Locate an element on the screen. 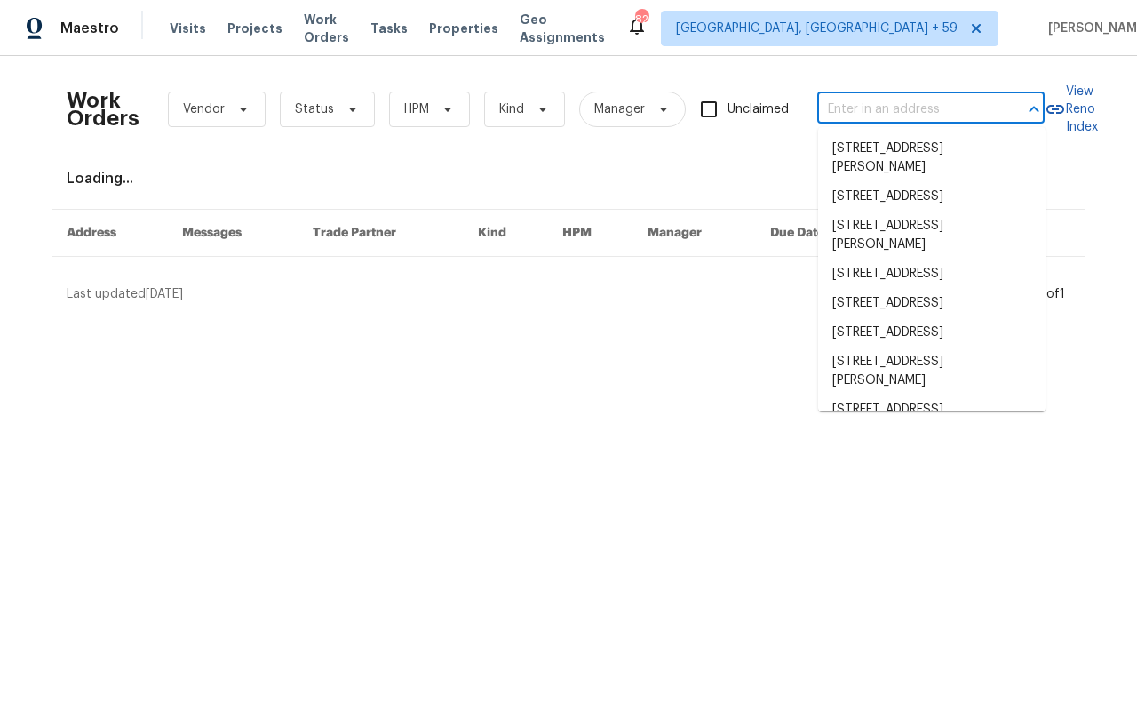 Image resolution: width=1137 pixels, height=711 pixels. th: Messages is located at coordinates (233, 233).